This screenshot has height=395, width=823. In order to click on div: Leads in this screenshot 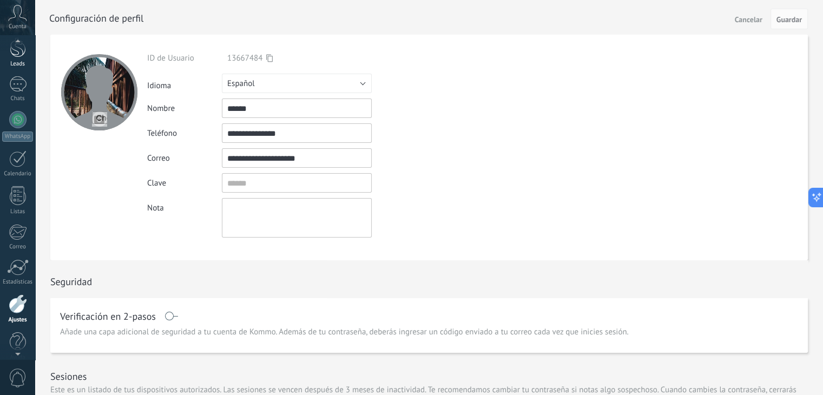, I will do `click(18, 64)`.